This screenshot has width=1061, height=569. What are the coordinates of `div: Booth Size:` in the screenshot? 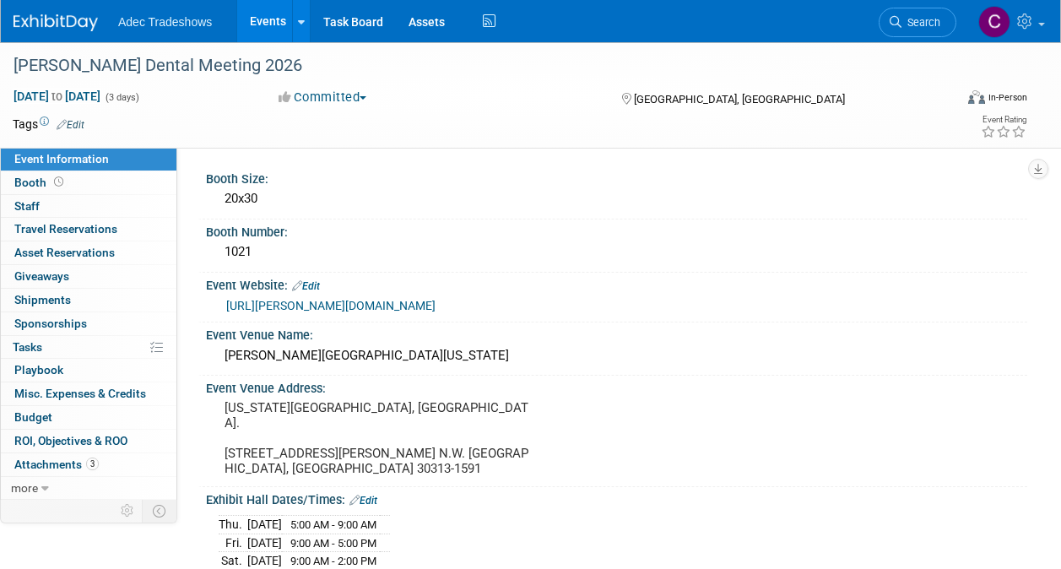 It's located at (616, 176).